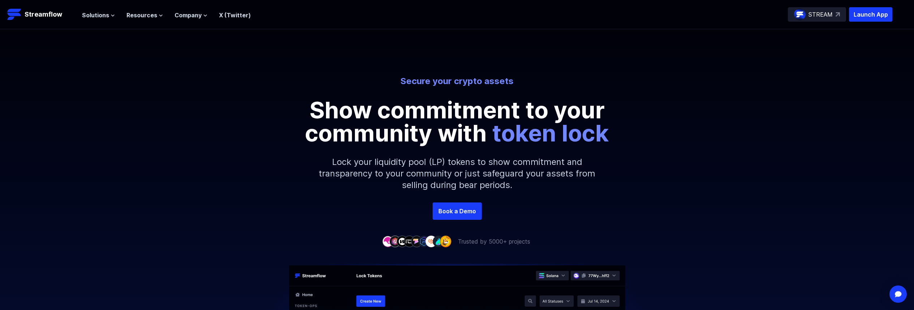  Describe the element at coordinates (800, 14) in the screenshot. I see `img: streamflow-logo-circle.png` at that location.